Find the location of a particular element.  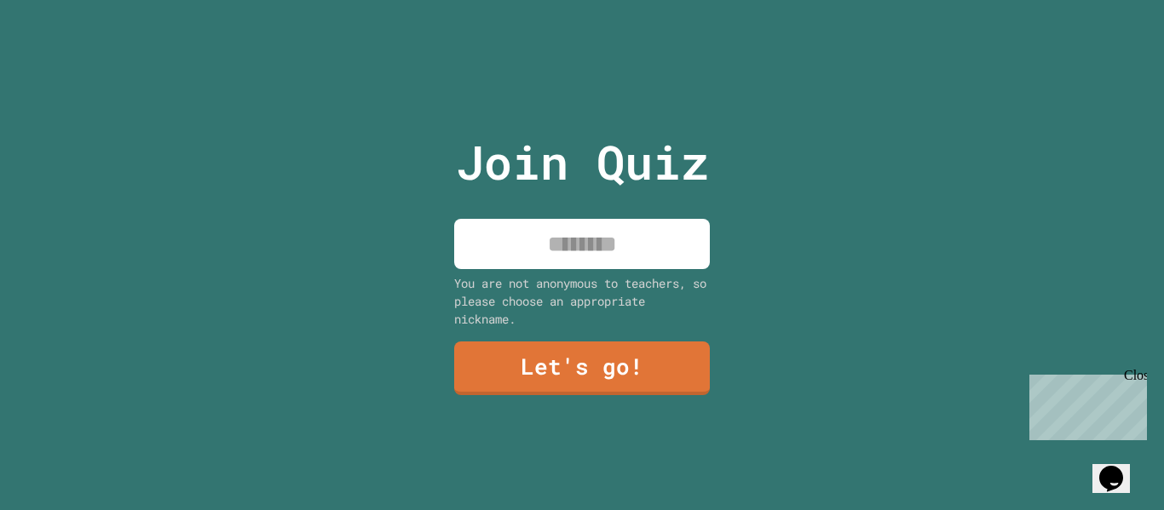

p: Join Quiz is located at coordinates (582, 162).